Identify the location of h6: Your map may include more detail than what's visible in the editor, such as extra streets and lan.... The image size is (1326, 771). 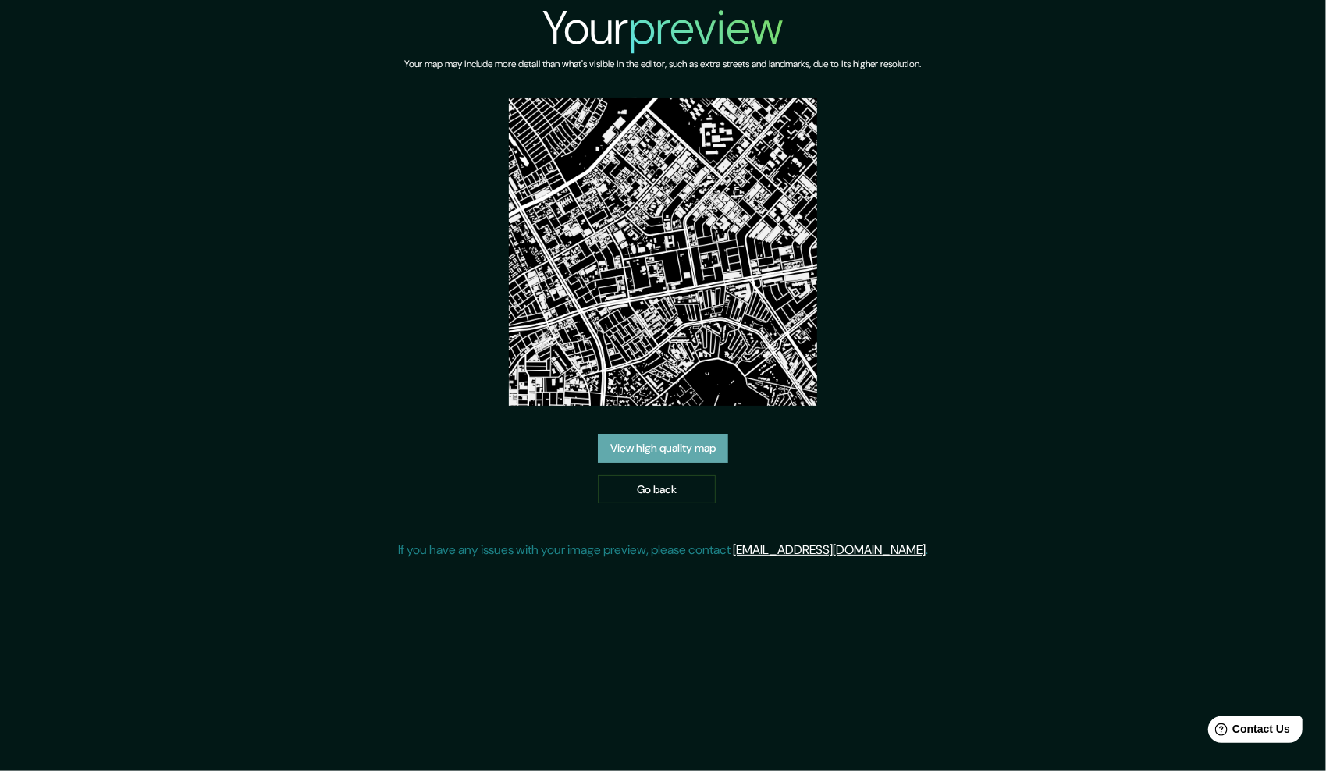
(663, 64).